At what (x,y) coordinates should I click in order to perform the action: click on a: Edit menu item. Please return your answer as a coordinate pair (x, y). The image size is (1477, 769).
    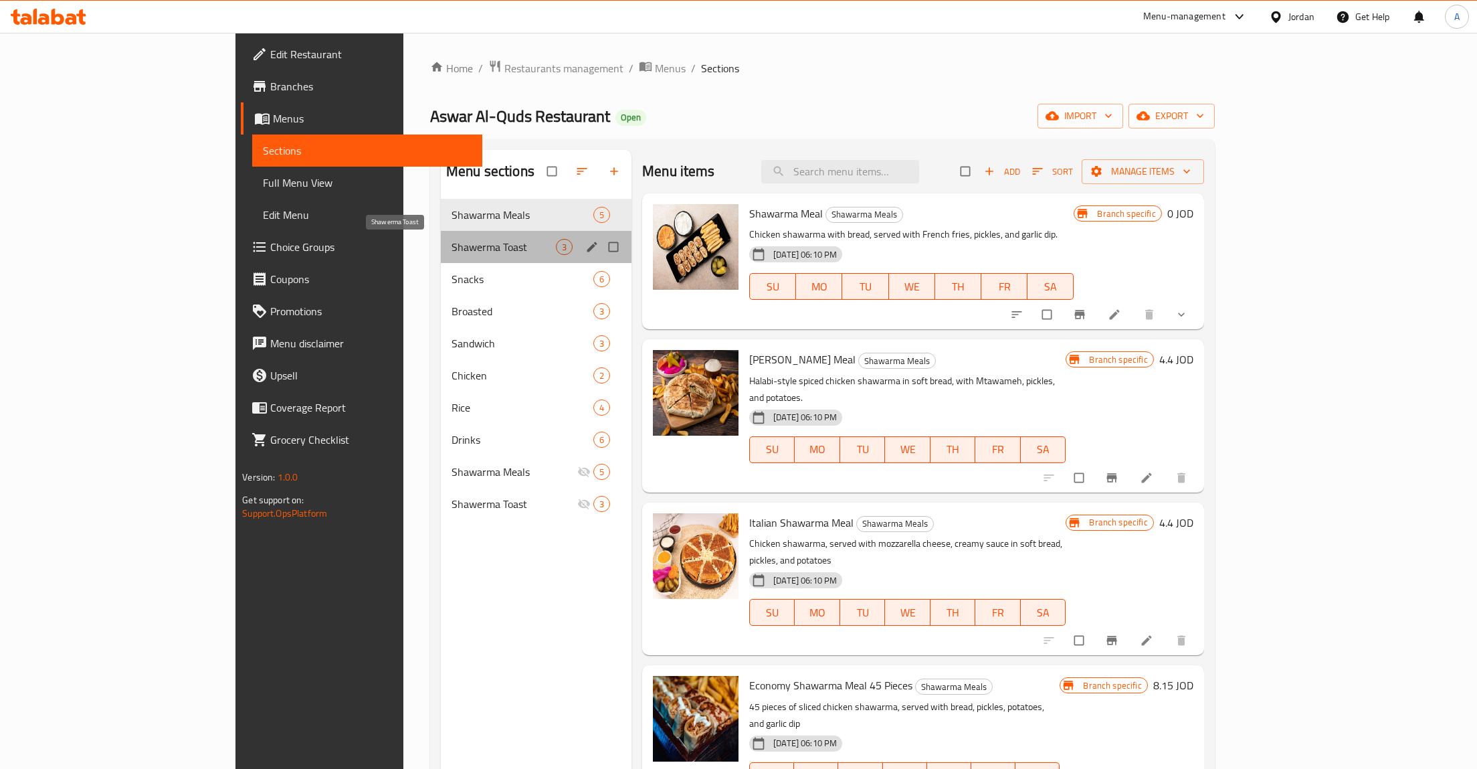
    Looking at the image, I should click on (1148, 478).